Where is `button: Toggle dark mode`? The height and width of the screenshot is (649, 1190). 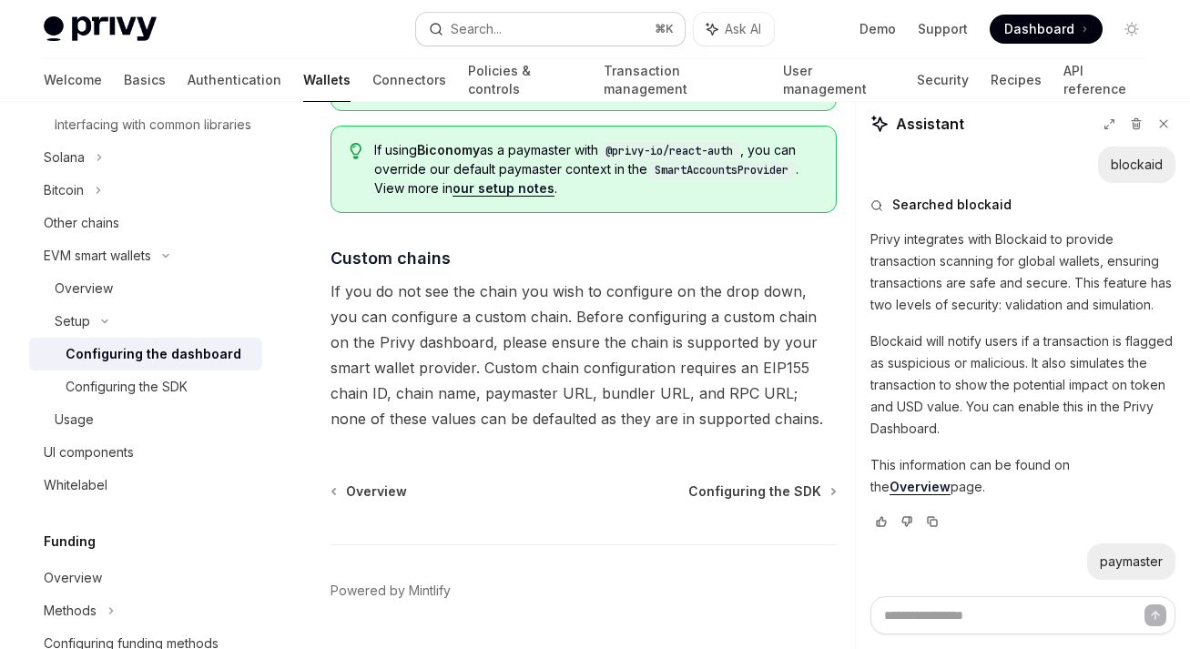 button: Toggle dark mode is located at coordinates (1131, 29).